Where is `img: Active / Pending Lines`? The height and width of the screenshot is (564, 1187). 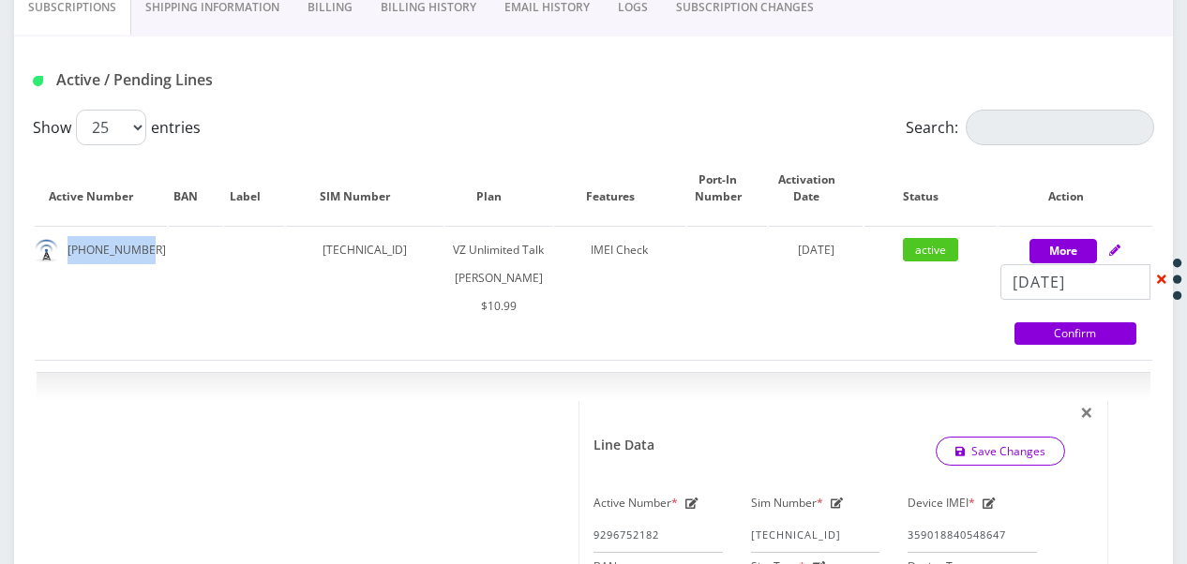 img: Active / Pending Lines is located at coordinates (37, 81).